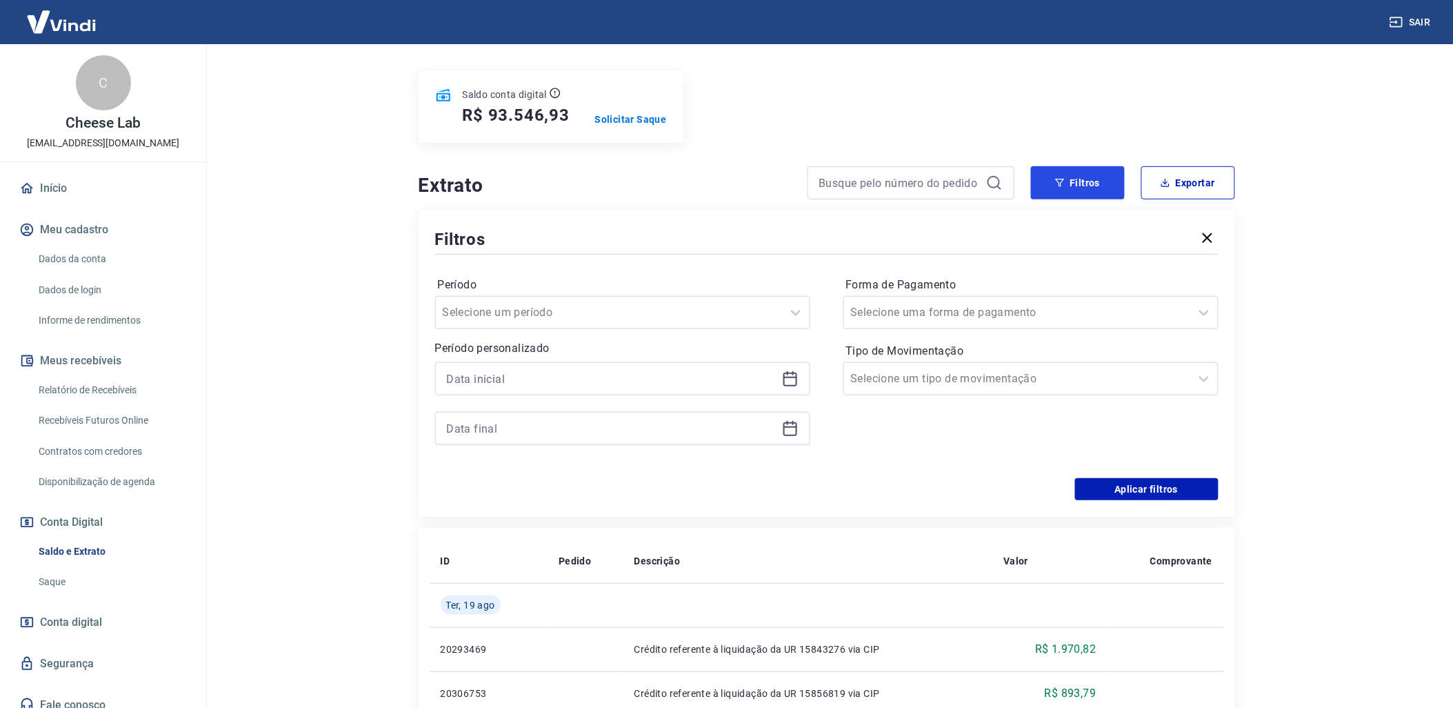 The height and width of the screenshot is (708, 1453). I want to click on button: Conta Digital, so click(103, 522).